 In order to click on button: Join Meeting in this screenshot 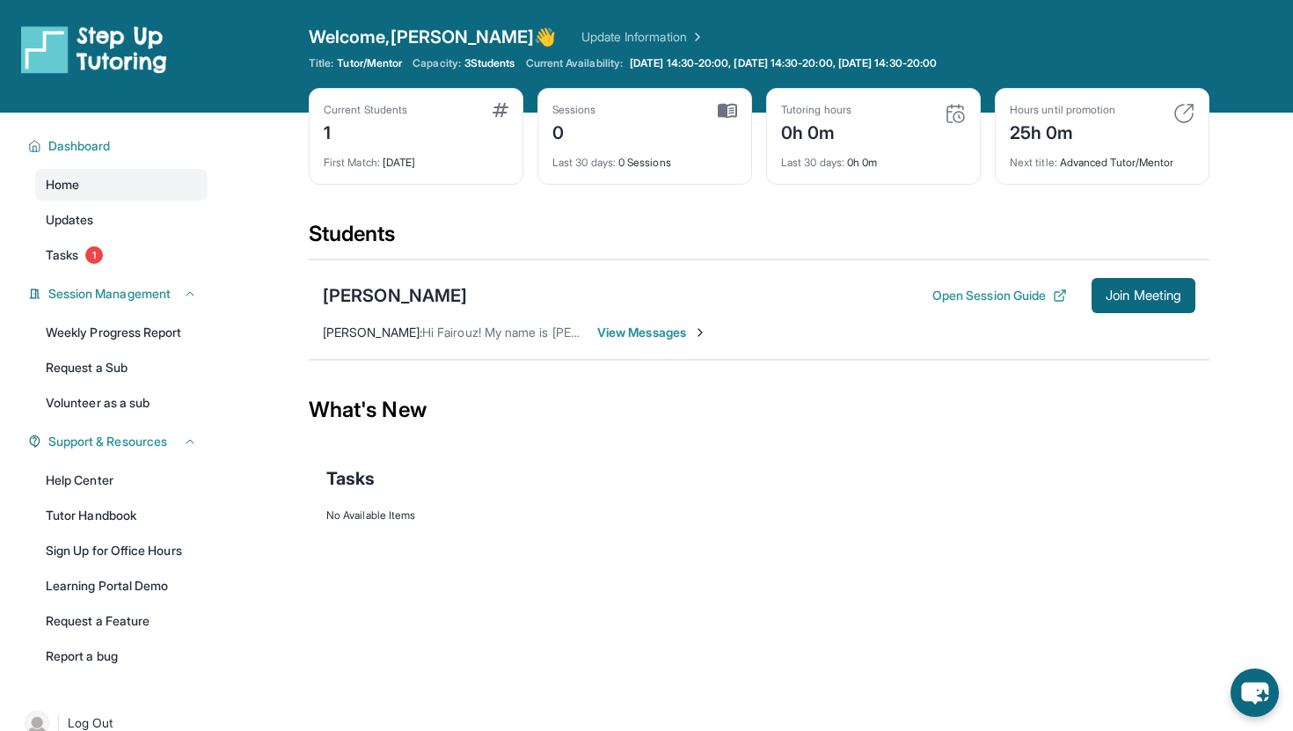, I will do `click(1143, 295)`.